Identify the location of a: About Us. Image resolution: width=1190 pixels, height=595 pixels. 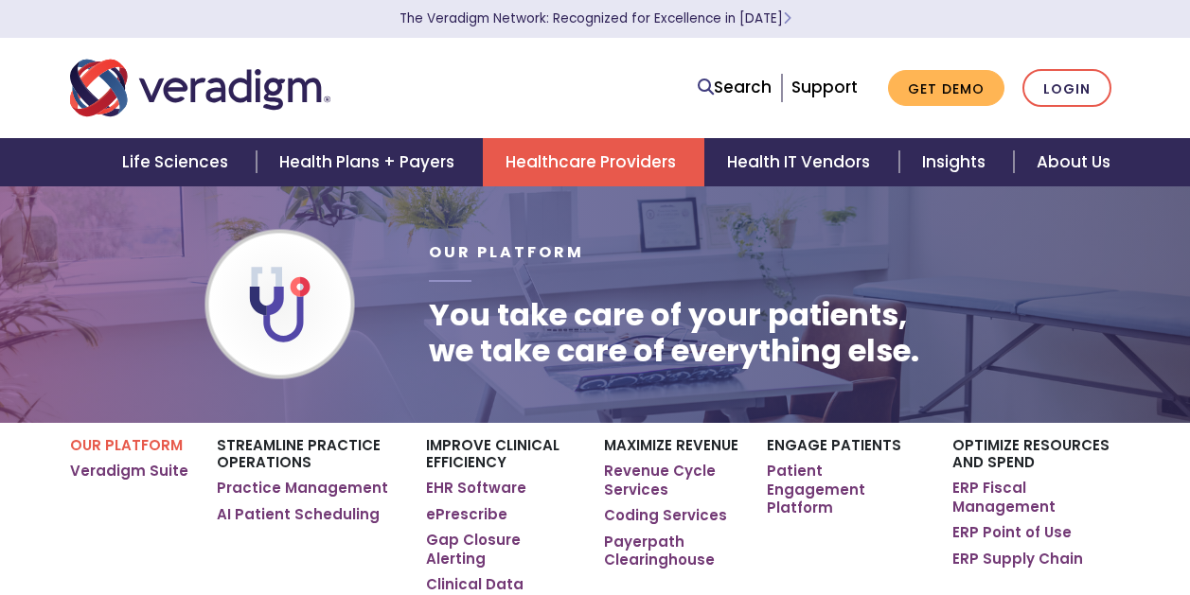
(1074, 162).